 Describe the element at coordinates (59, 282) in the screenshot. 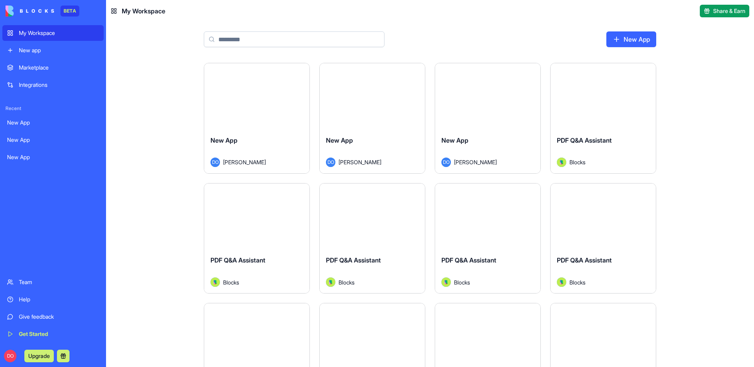

I see `div: Team` at that location.